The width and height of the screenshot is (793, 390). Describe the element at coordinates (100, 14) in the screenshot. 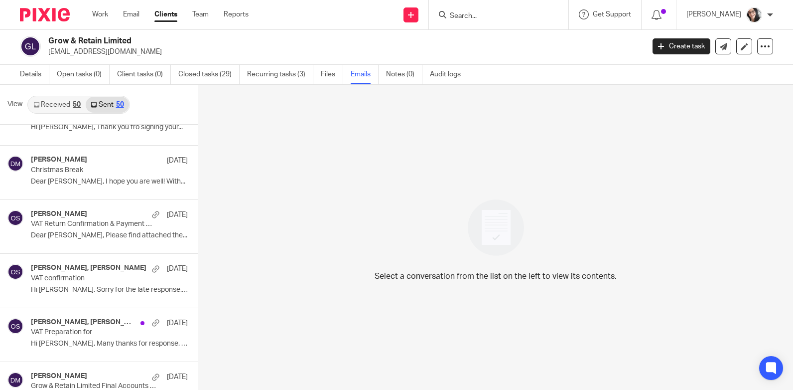

I see `a: Work` at that location.